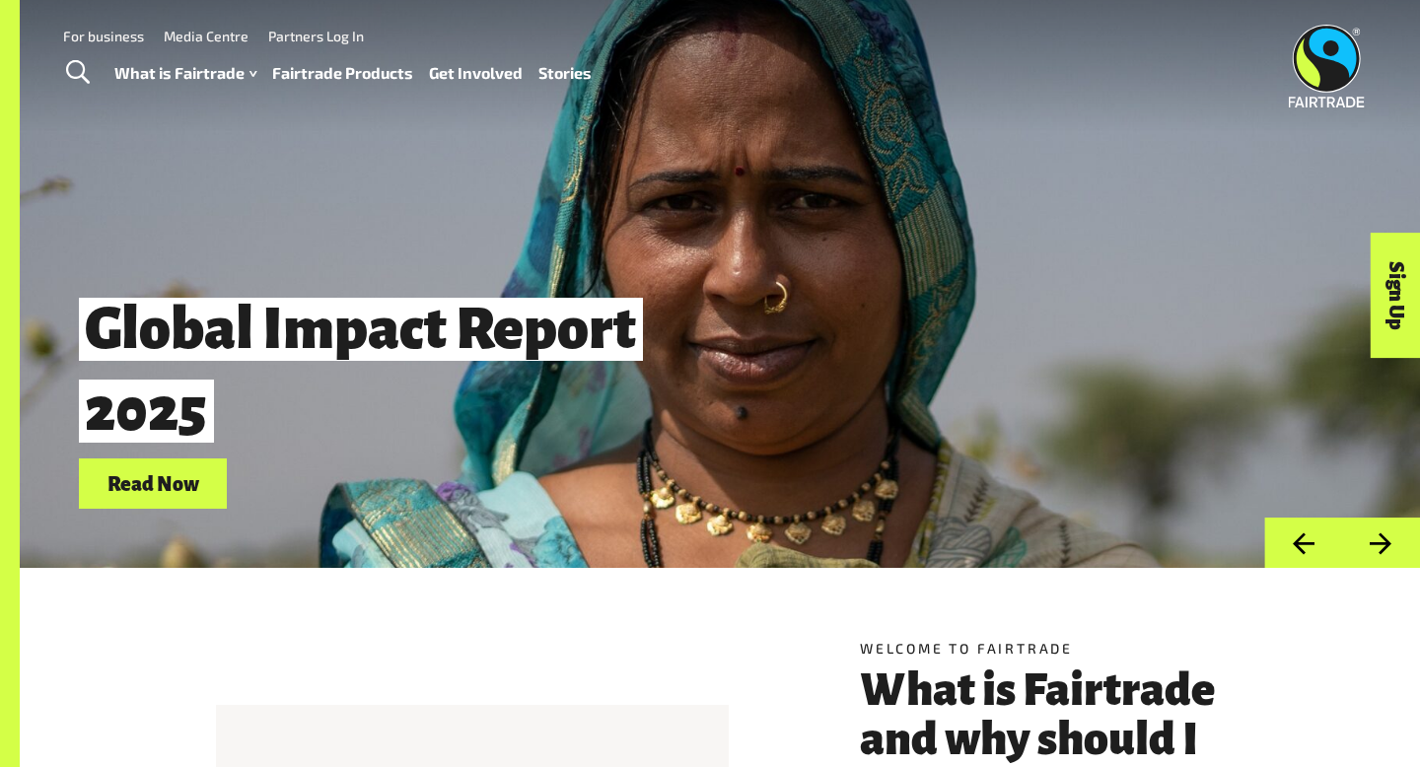  Describe the element at coordinates (185, 73) in the screenshot. I see `a: What is Fairtrade` at that location.